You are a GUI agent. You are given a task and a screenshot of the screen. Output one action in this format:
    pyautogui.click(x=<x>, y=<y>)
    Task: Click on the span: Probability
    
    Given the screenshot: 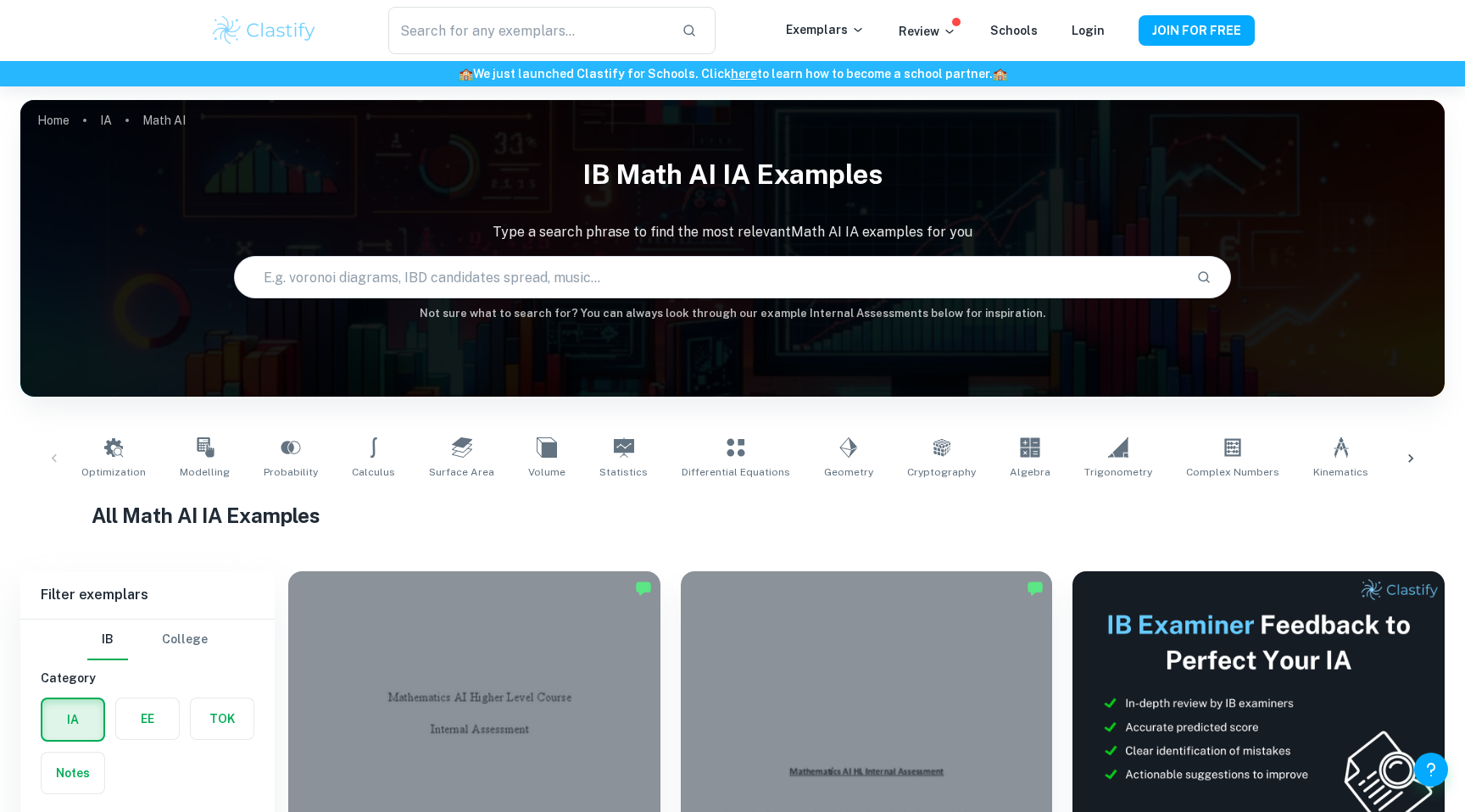 What is the action you would take?
    pyautogui.click(x=291, y=472)
    